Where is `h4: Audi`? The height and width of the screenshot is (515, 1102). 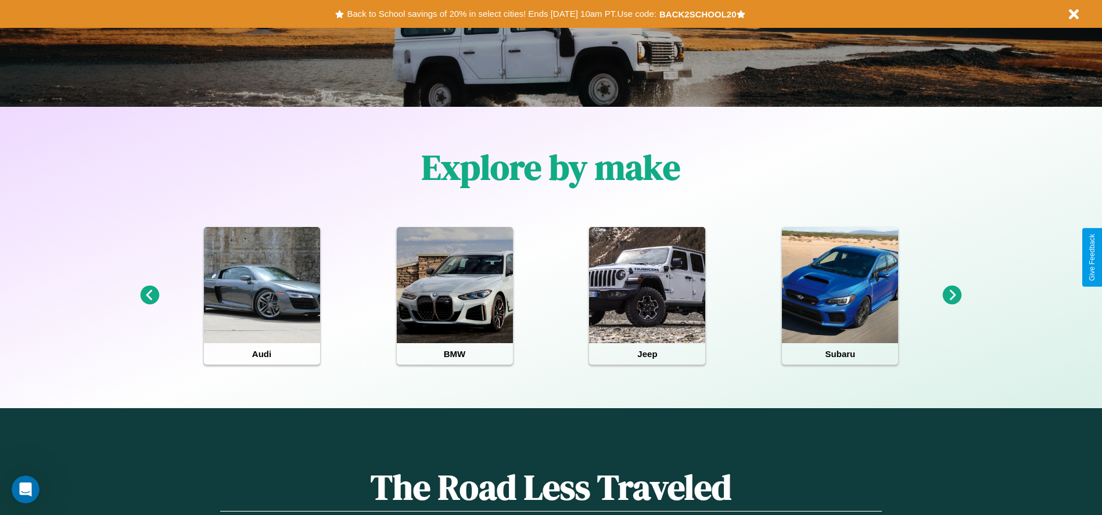
h4: Audi is located at coordinates (262, 354).